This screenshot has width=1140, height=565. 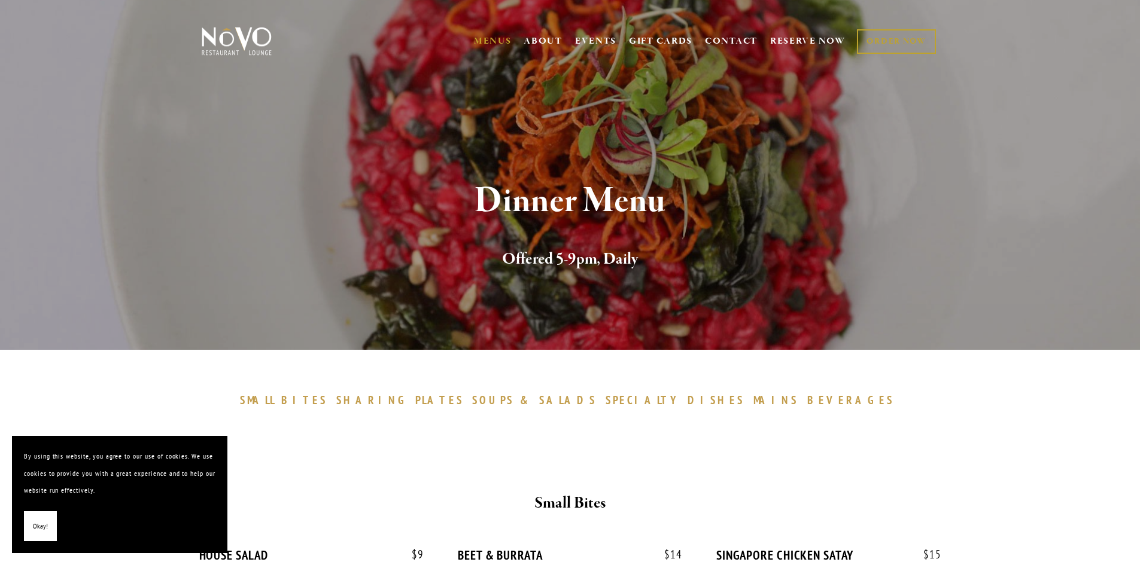 I want to click on a: CONTACT, so click(x=731, y=41).